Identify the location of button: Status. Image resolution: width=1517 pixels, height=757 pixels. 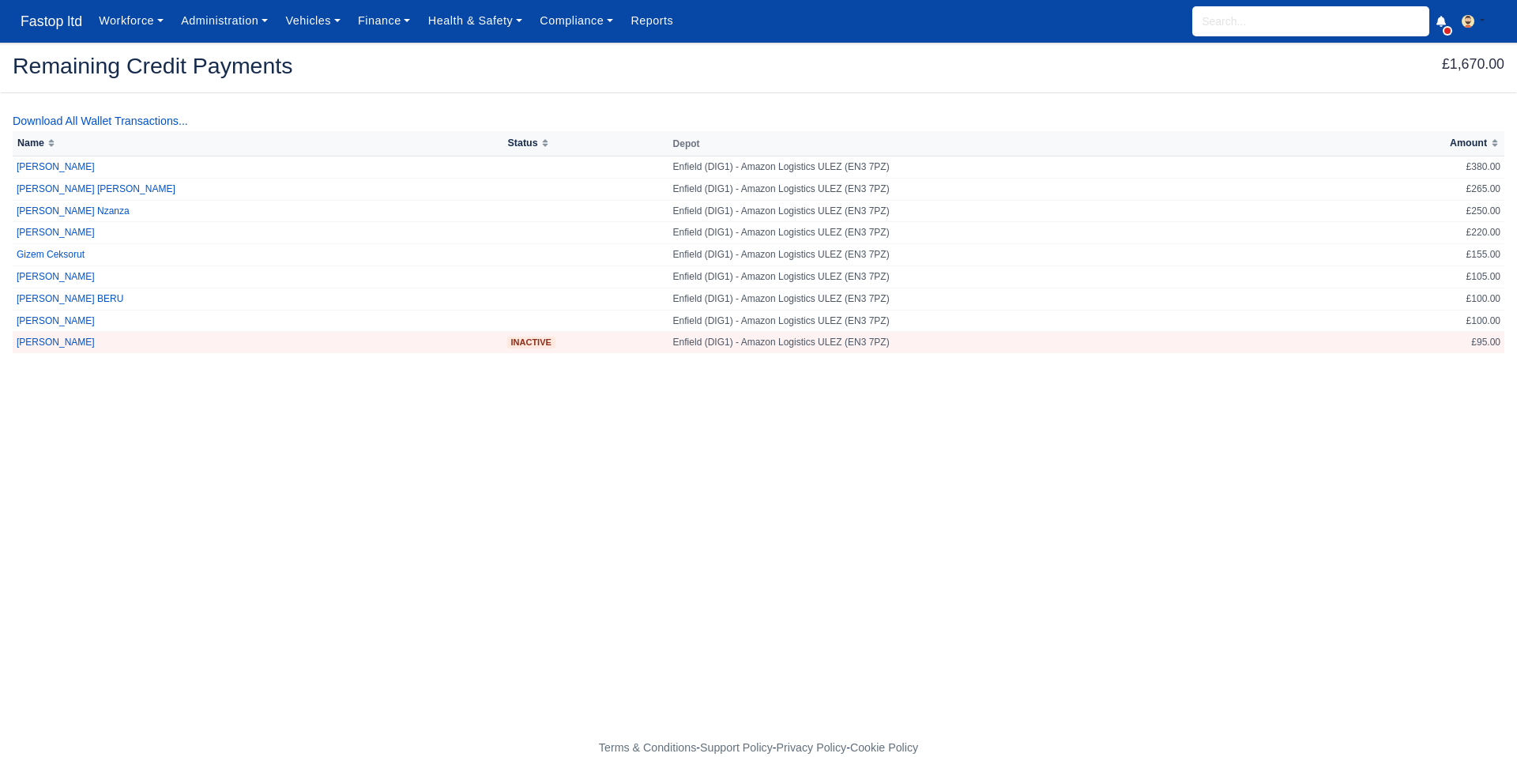
(529, 143).